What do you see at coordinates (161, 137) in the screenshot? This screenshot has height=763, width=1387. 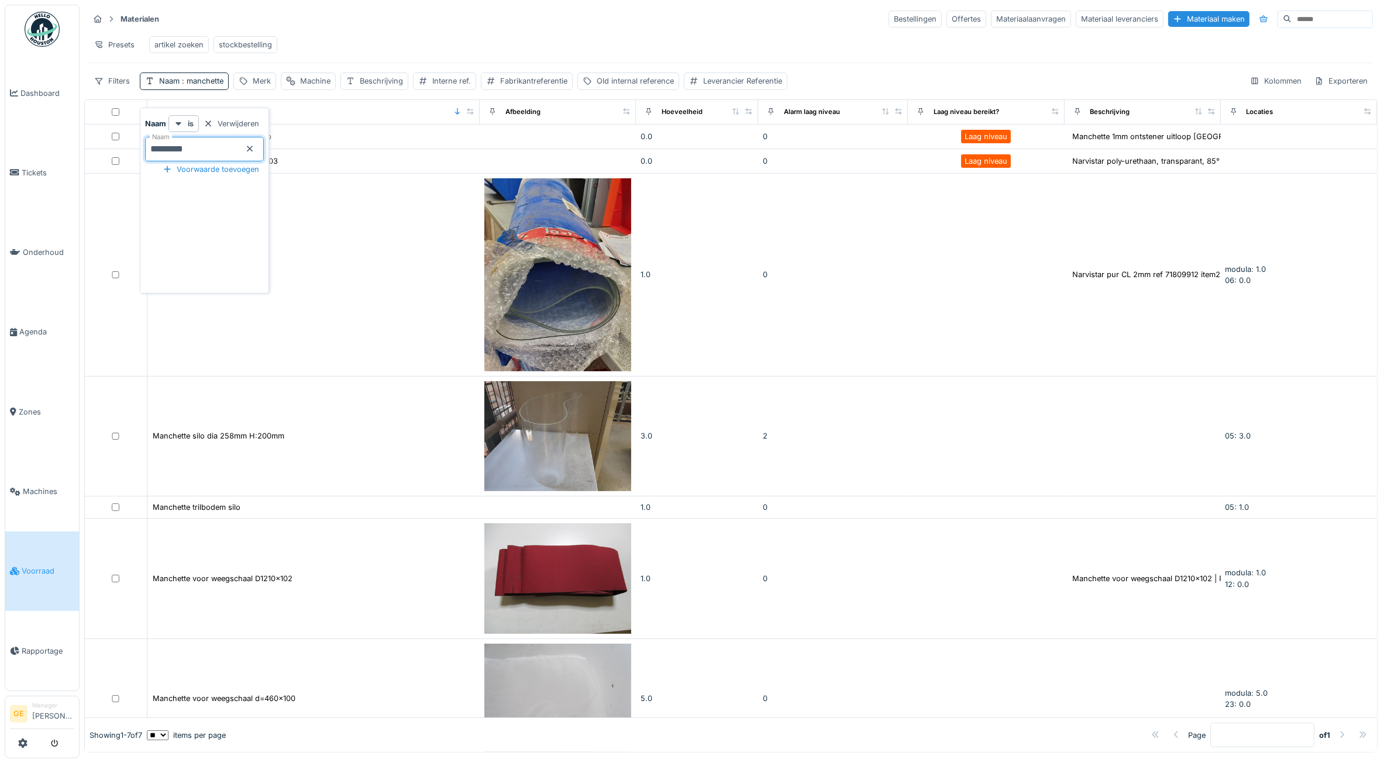 I see `label: Naam` at bounding box center [161, 137].